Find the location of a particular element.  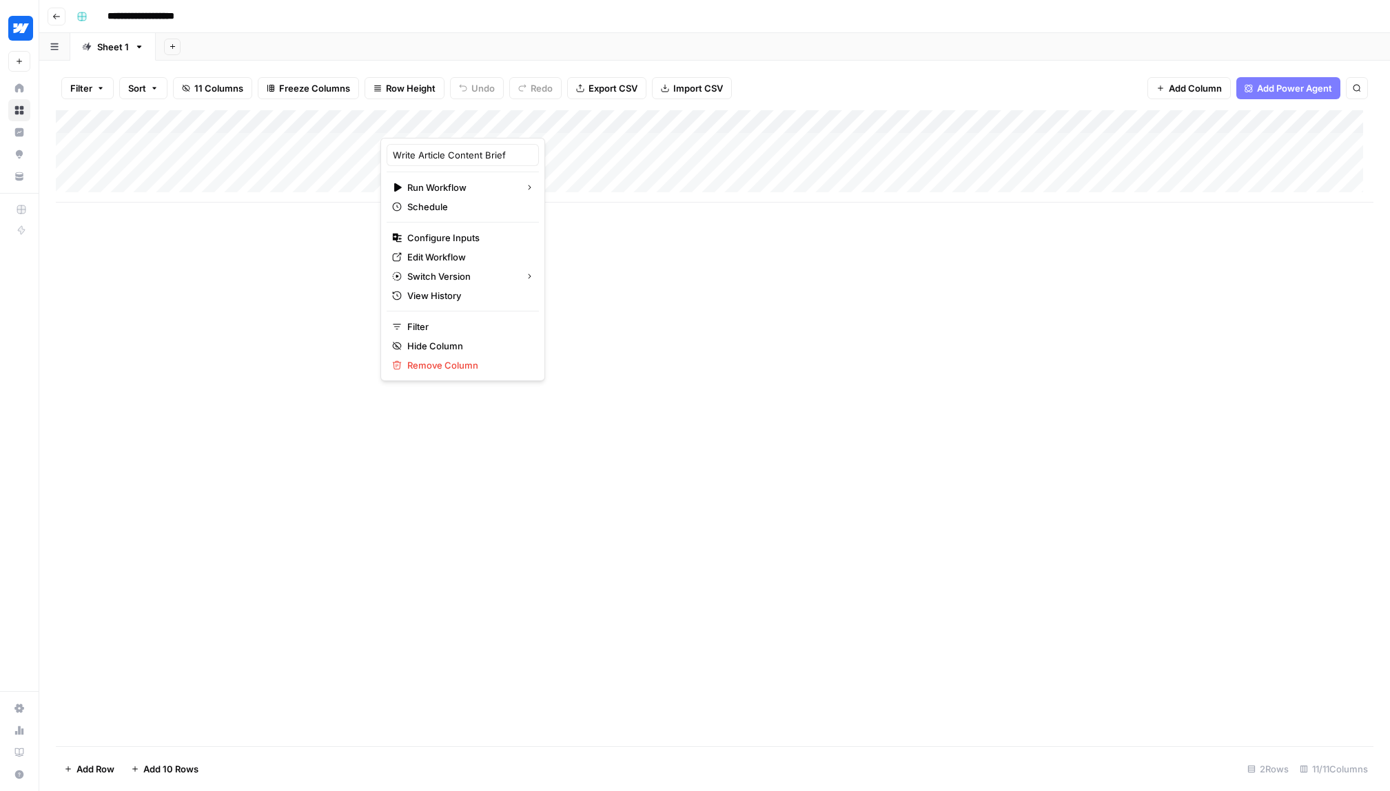

a: Opportunities is located at coordinates (19, 154).